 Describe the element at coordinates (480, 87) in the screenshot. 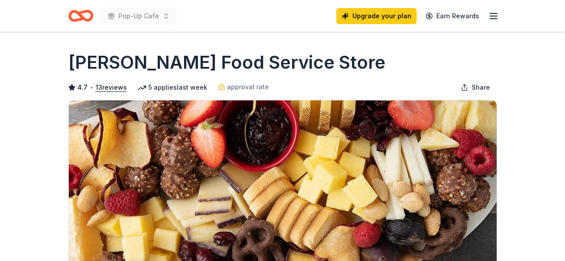

I see `span: Share` at that location.